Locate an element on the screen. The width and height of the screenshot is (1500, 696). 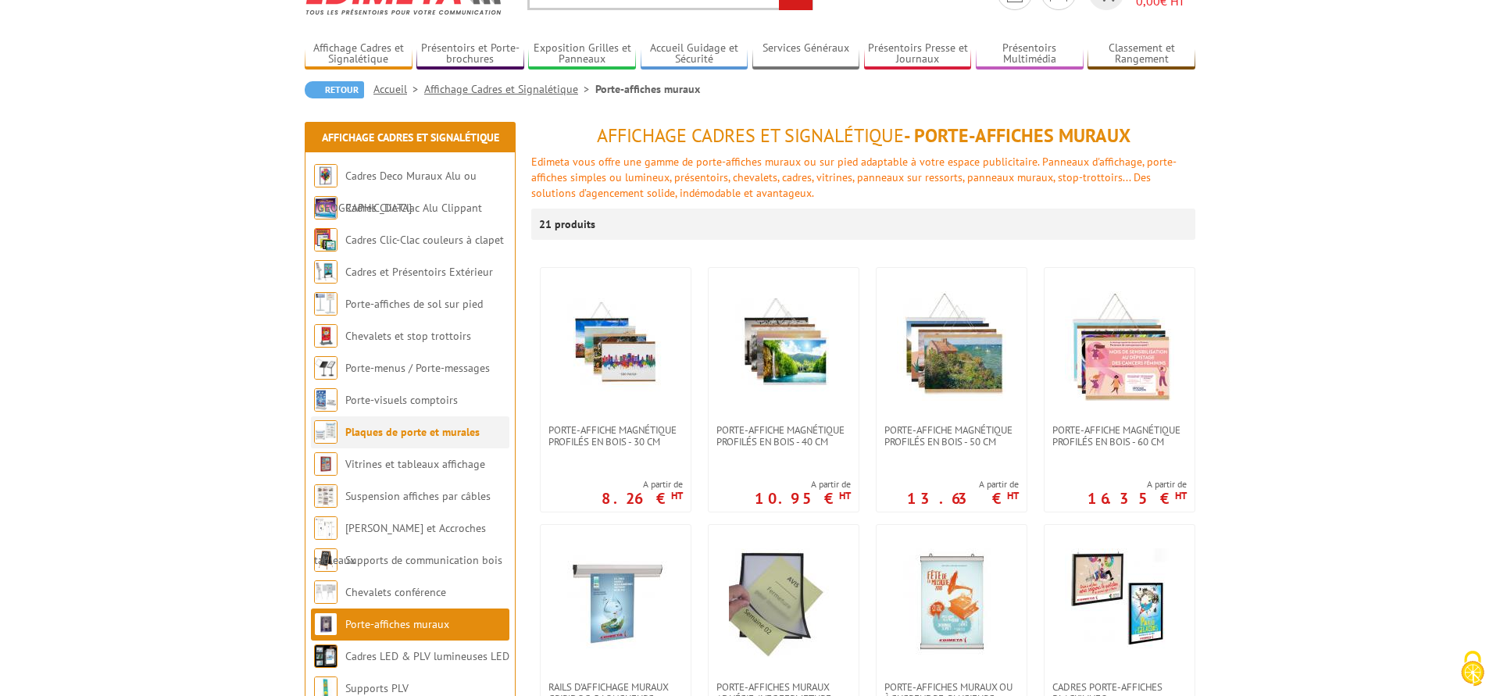
img: Chevalets conférence is located at coordinates (326, 592).